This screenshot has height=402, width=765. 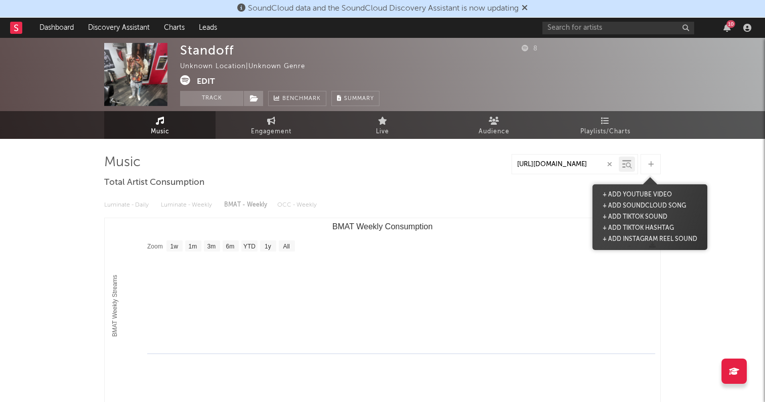 I want to click on span: Audience, so click(x=493, y=132).